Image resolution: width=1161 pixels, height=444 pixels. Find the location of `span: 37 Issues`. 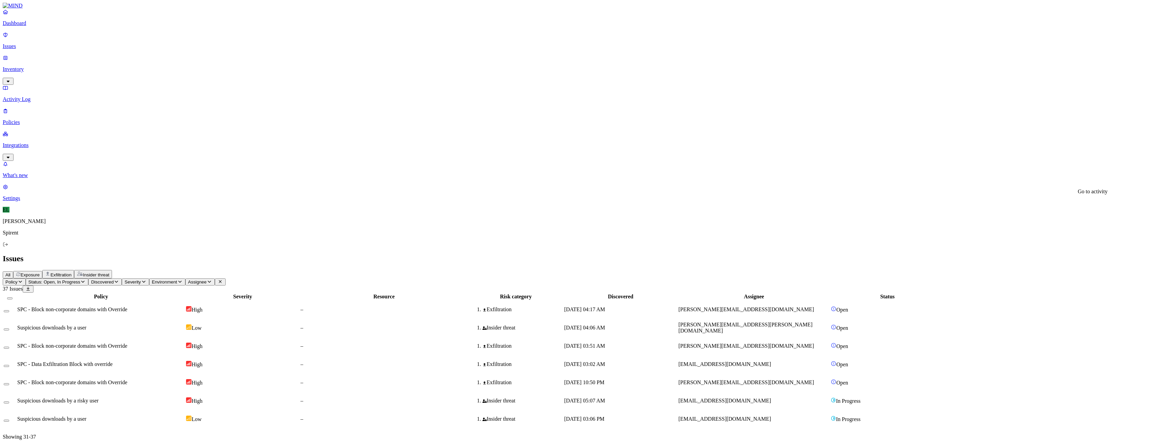

span: 37 Issues is located at coordinates (13, 289).